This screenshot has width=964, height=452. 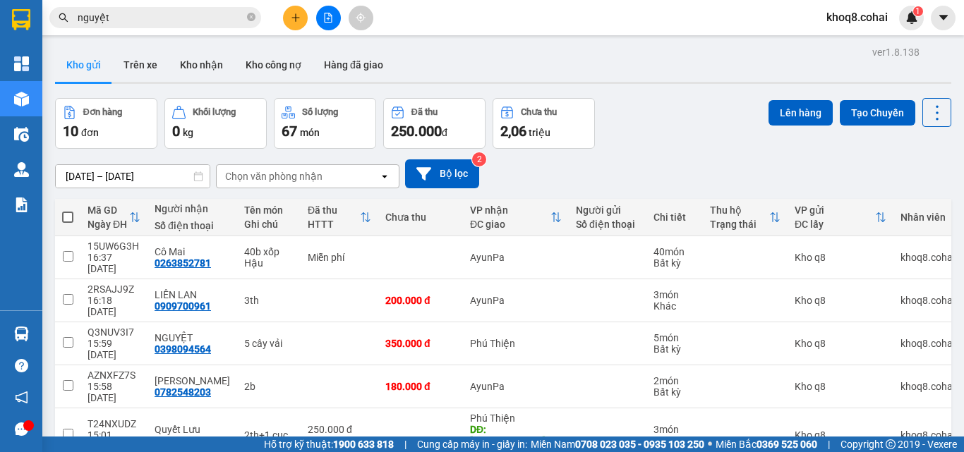 What do you see at coordinates (510, 210) in the screenshot?
I see `div: VP nhận` at bounding box center [510, 210].